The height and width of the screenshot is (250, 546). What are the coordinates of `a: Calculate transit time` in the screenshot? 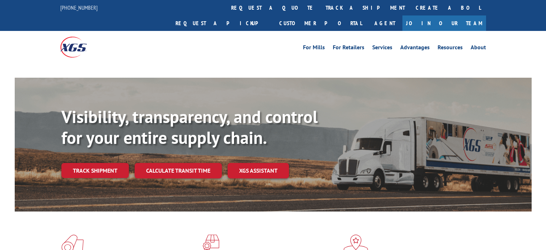 It's located at (178, 170).